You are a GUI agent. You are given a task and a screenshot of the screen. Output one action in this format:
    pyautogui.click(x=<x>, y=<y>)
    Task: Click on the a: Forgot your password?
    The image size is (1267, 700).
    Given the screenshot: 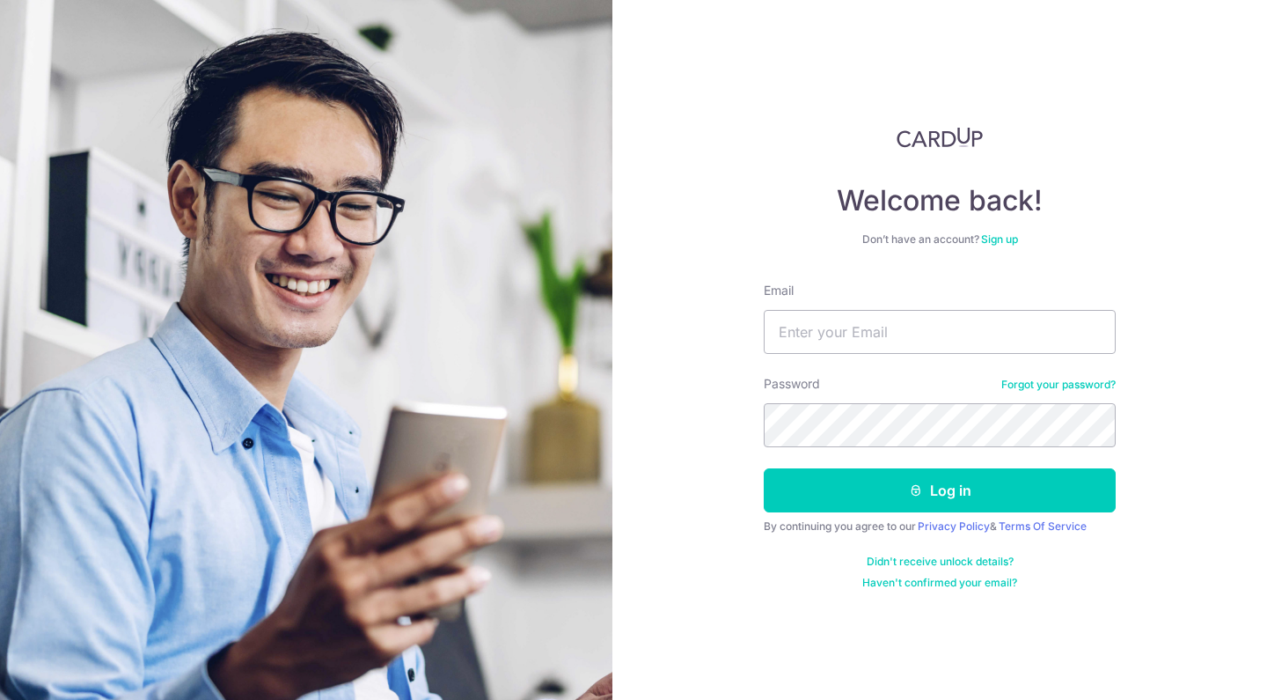 What is the action you would take?
    pyautogui.click(x=1059, y=385)
    